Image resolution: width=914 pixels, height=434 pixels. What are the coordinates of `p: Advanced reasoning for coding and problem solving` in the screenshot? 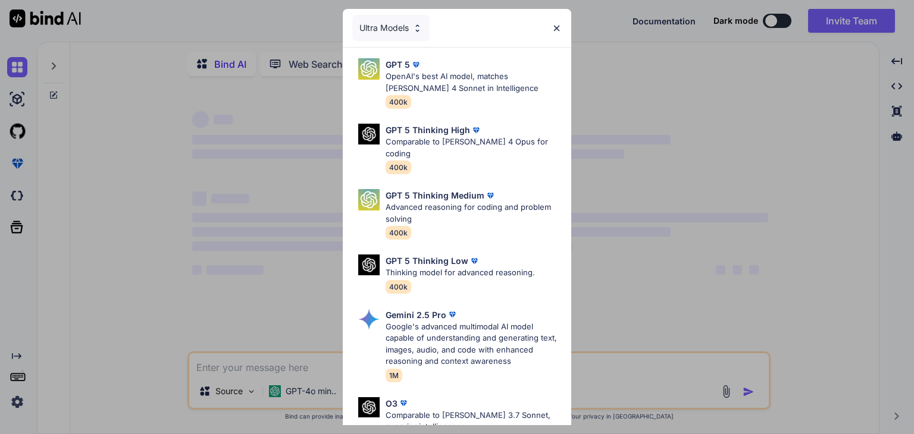 It's located at (474, 213).